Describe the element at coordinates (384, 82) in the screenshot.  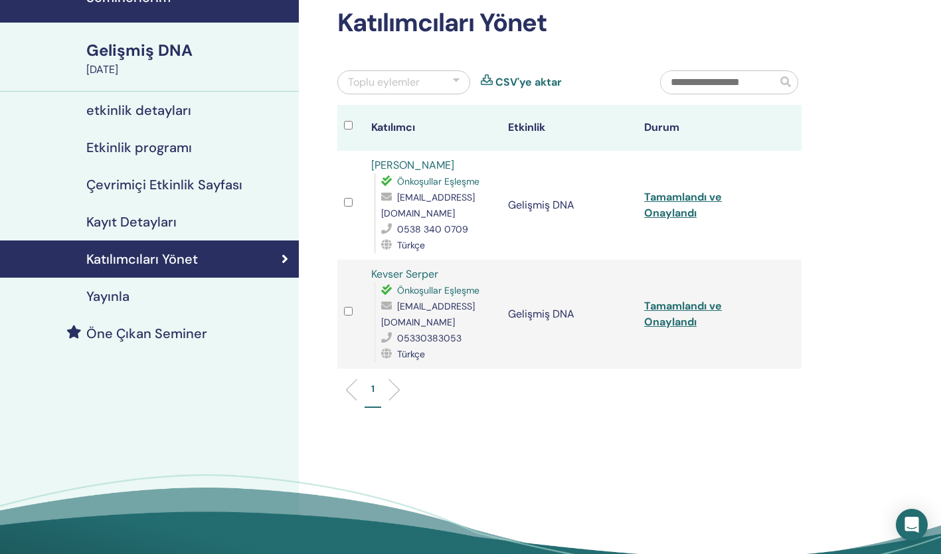
I see `div: Toplu eylemler` at that location.